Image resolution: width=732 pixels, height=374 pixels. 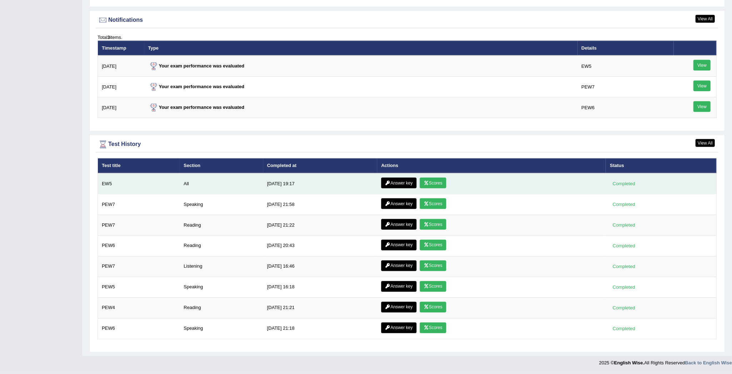 What do you see at coordinates (221, 166) in the screenshot?
I see `th: Section` at bounding box center [221, 166].